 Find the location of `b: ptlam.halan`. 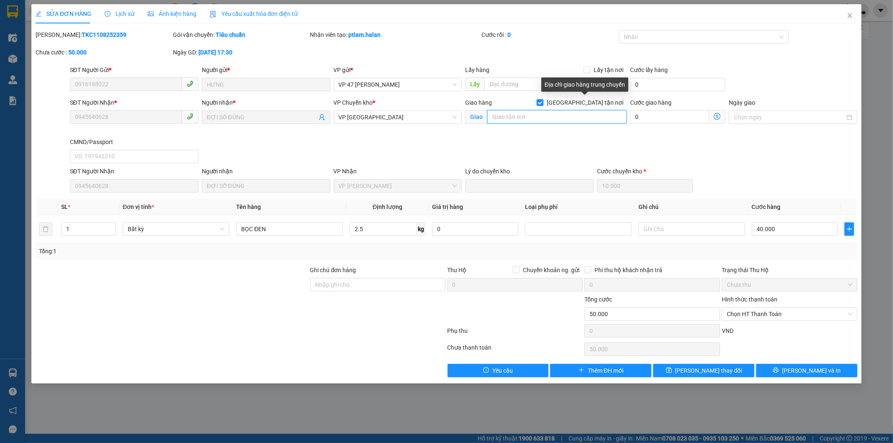

b: ptlam.halan is located at coordinates (365, 35).